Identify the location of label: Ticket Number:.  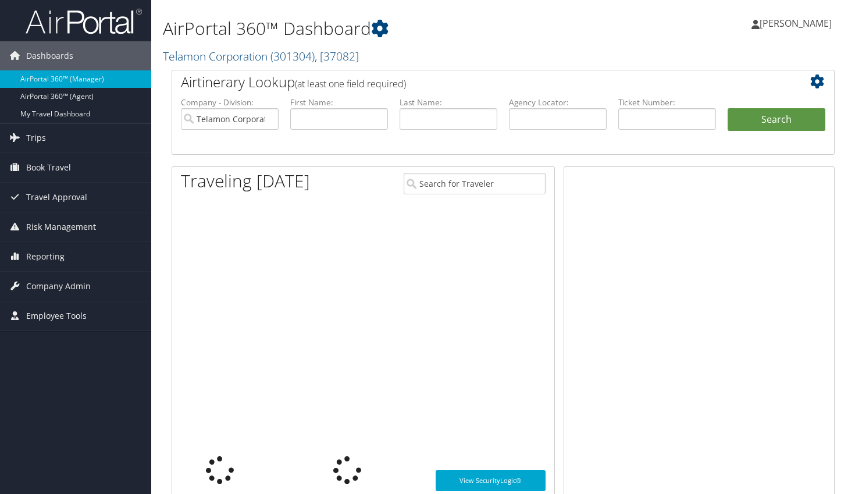
(667, 102).